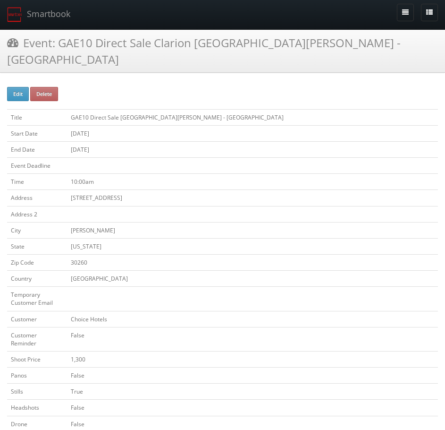  What do you see at coordinates (37, 376) in the screenshot?
I see `td: Panos` at bounding box center [37, 376].